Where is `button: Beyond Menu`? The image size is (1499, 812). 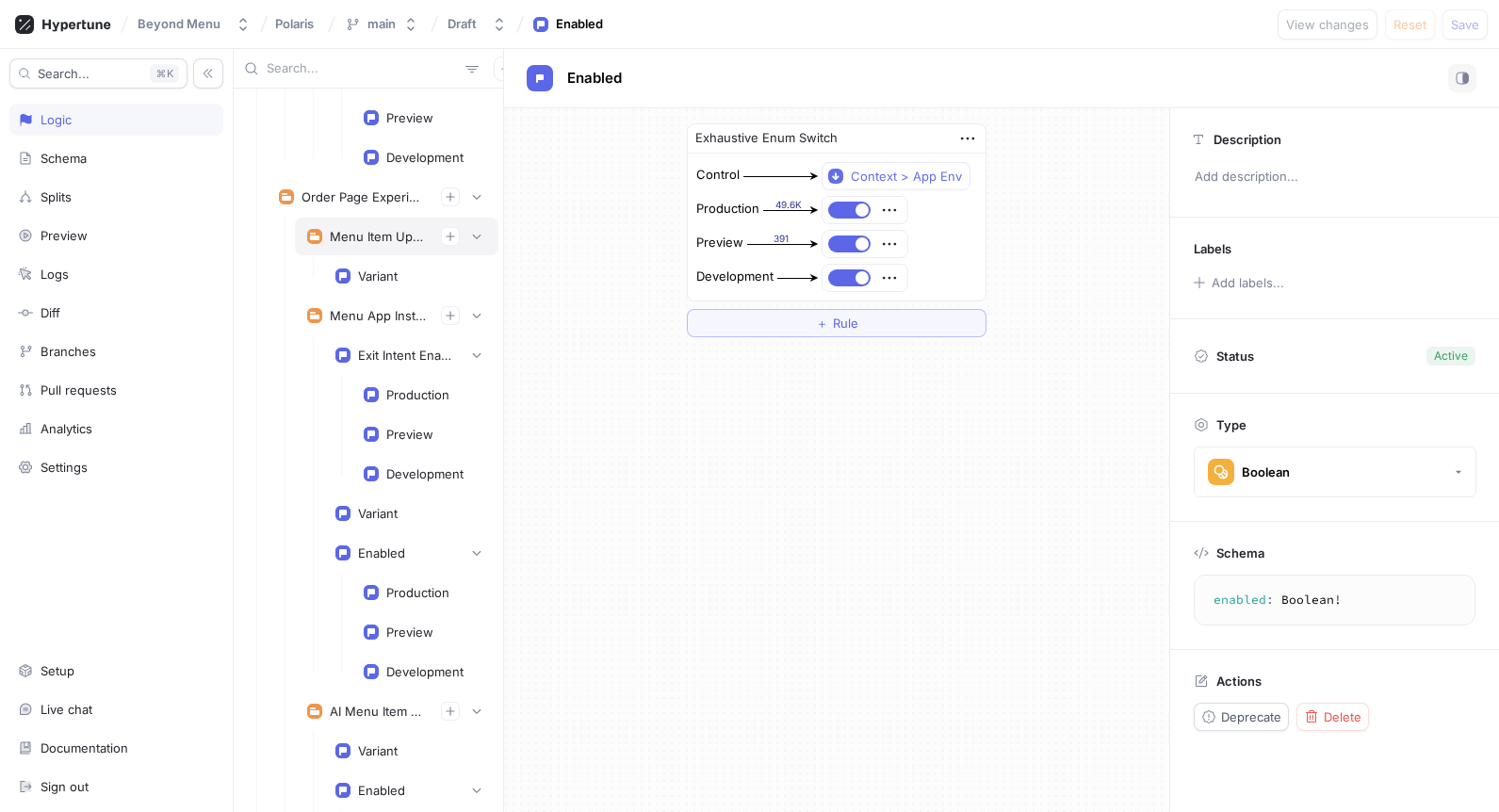
button: Beyond Menu is located at coordinates (194, 24).